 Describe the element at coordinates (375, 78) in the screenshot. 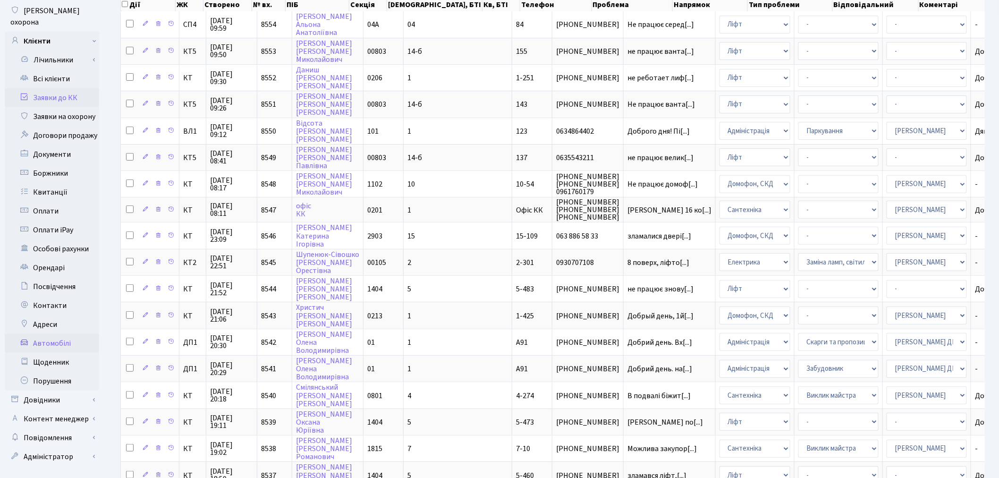

I see `span: 0206` at that location.